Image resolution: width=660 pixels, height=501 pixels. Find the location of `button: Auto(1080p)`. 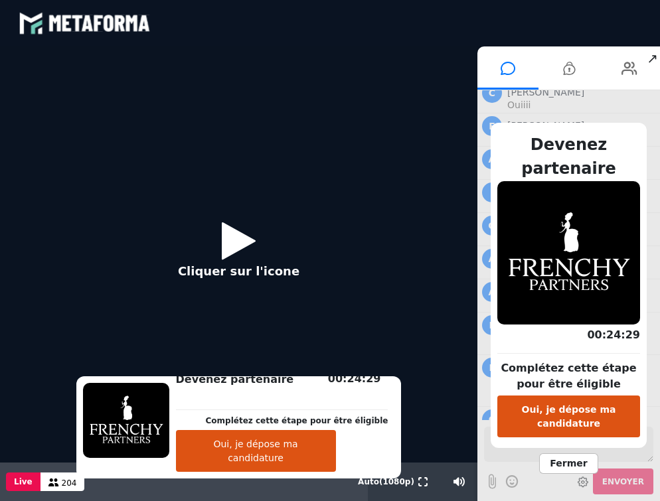

button: Auto(1080p) is located at coordinates (386, 482).